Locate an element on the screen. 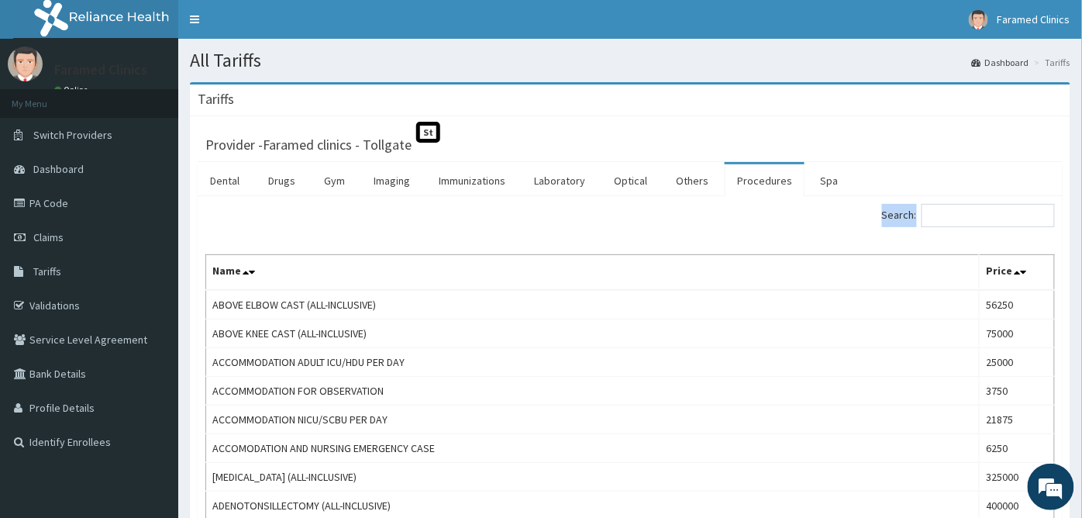 Image resolution: width=1082 pixels, height=518 pixels. td: 75000 is located at coordinates (1017, 333).